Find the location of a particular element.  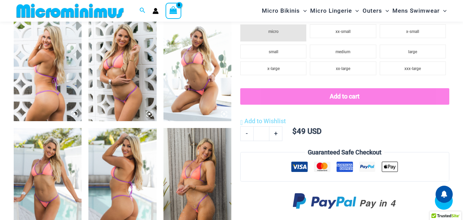

li: micro is located at coordinates (273, 33).